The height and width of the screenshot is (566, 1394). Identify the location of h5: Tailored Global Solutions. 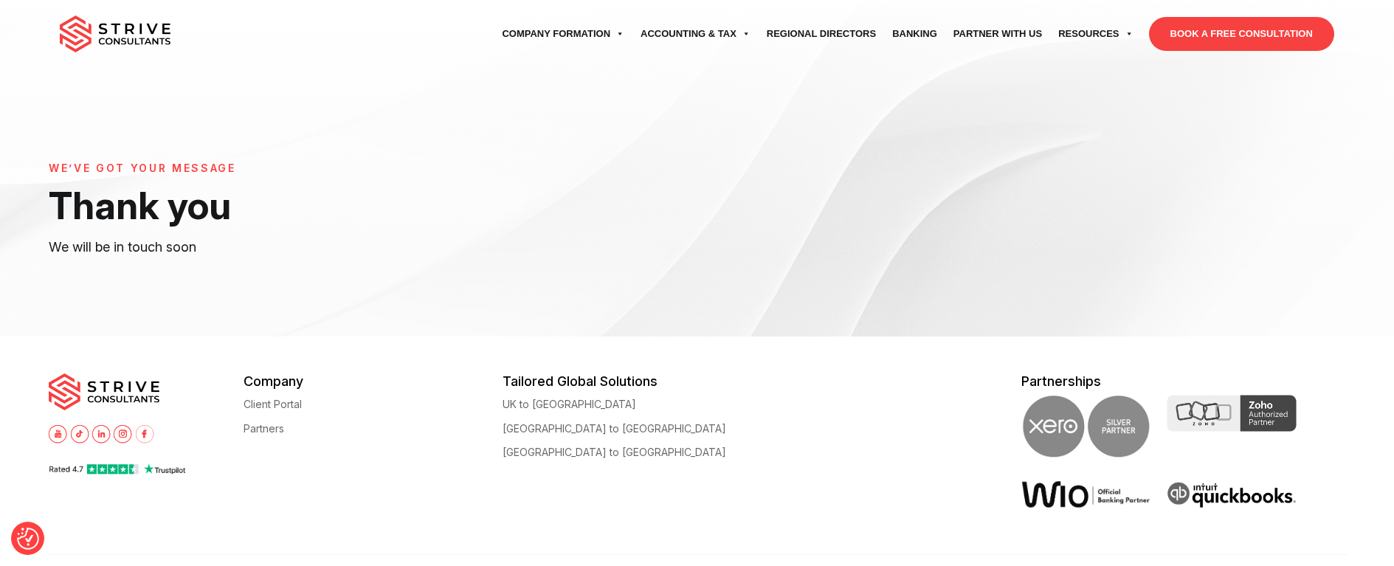
(632, 381).